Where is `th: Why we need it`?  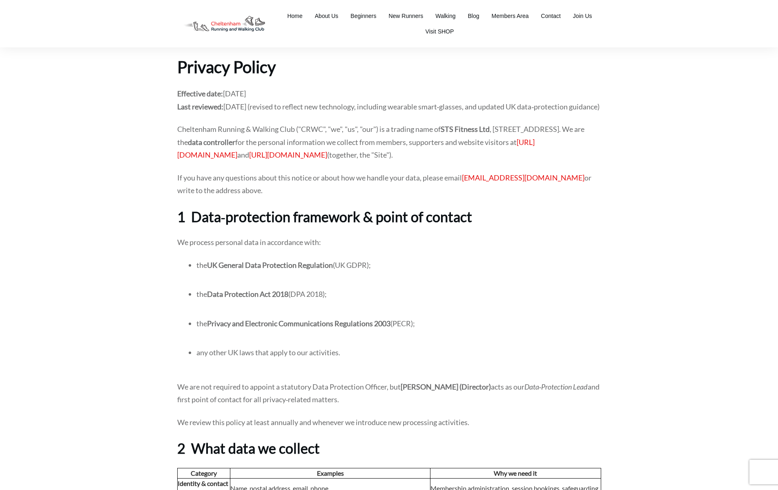 th: Why we need it is located at coordinates (516, 473).